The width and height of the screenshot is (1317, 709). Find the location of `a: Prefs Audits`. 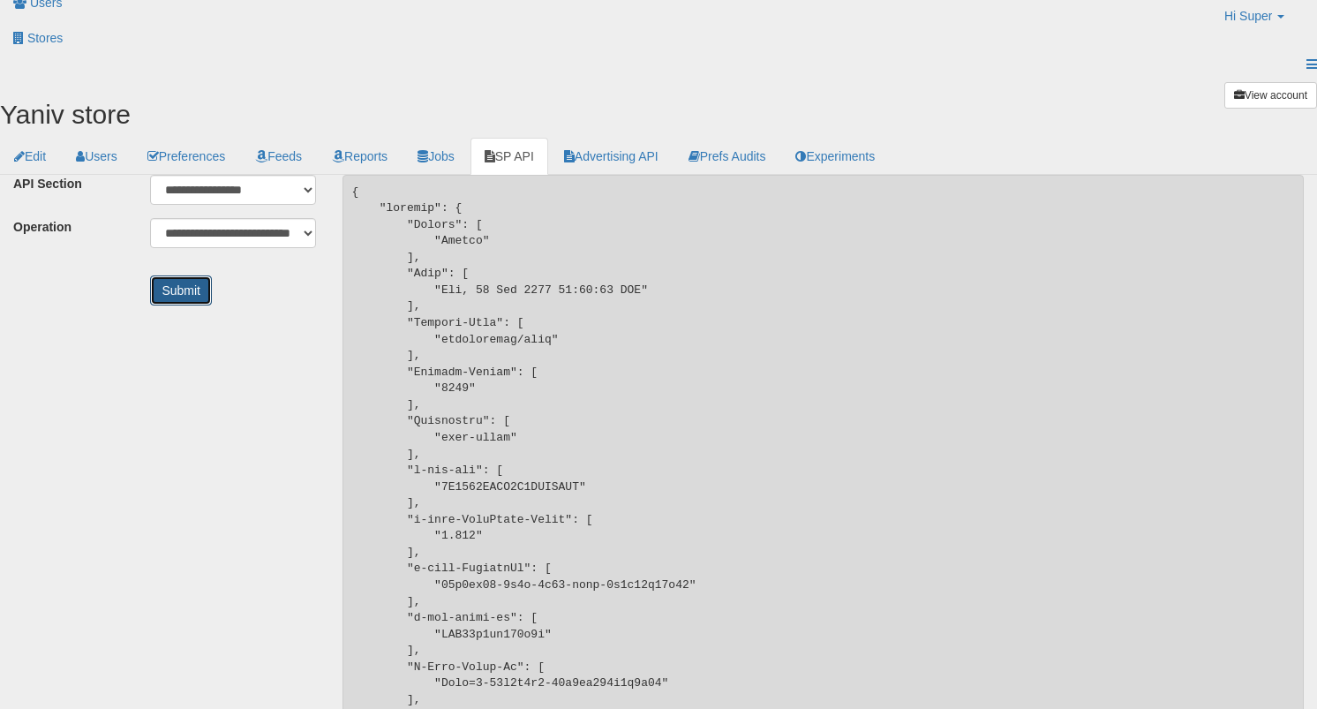

a: Prefs Audits is located at coordinates (728, 156).